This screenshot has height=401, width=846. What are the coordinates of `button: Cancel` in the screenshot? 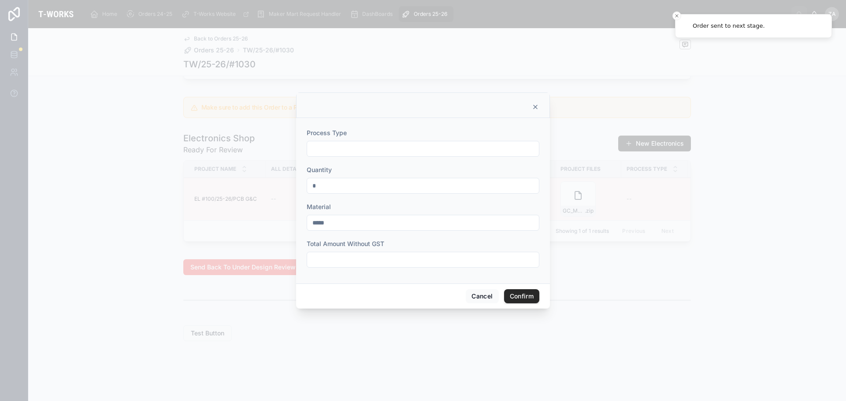 It's located at (482, 297).